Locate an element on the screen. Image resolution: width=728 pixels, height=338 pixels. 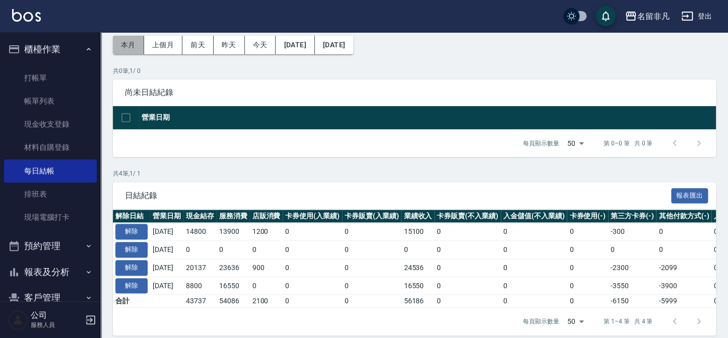
td: 14800 is located at coordinates (200, 232).